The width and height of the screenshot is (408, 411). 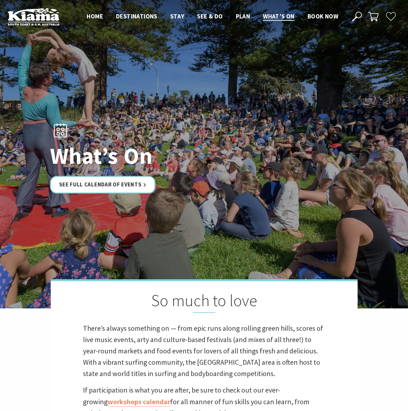 I want to click on span: Book now, so click(x=323, y=16).